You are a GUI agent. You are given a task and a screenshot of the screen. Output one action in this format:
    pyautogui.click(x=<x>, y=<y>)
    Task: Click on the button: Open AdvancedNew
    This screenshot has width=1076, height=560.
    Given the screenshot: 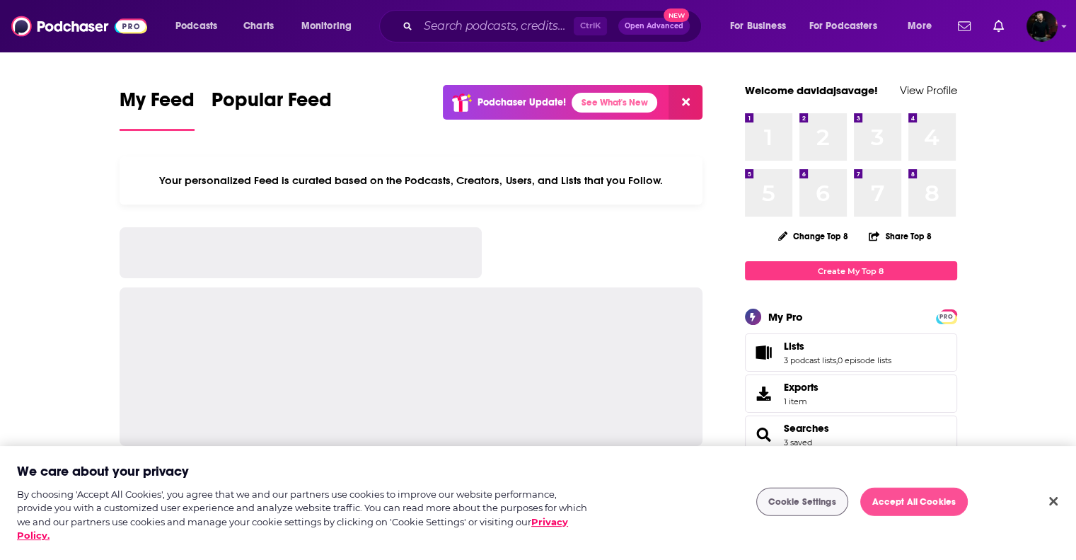 What is the action you would take?
    pyautogui.click(x=654, y=26)
    